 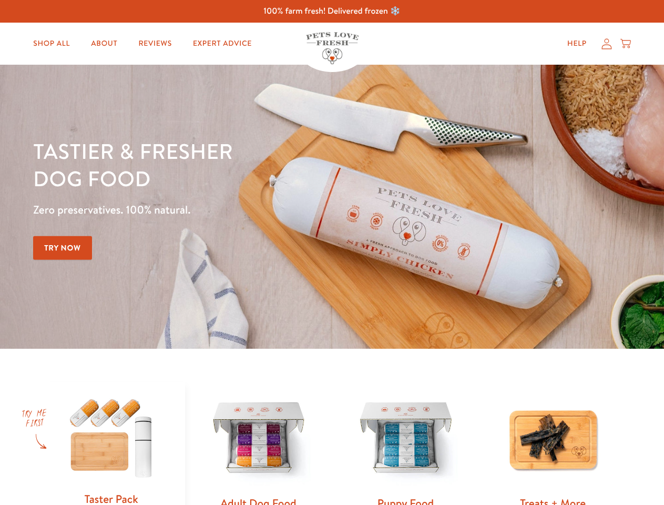 I want to click on a: About, so click(x=104, y=44).